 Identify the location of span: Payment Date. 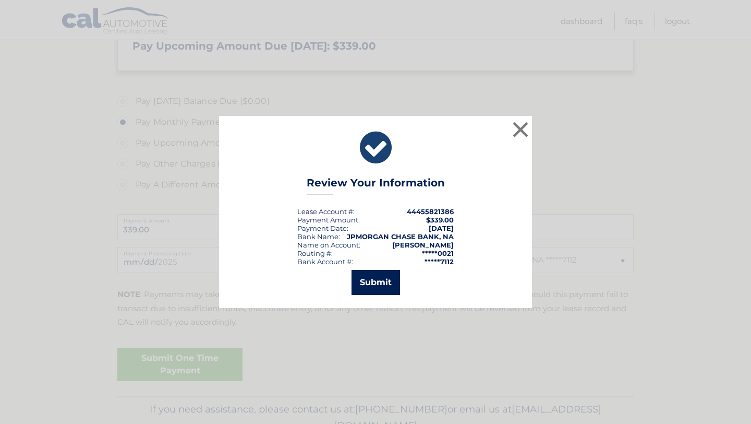
(322, 228).